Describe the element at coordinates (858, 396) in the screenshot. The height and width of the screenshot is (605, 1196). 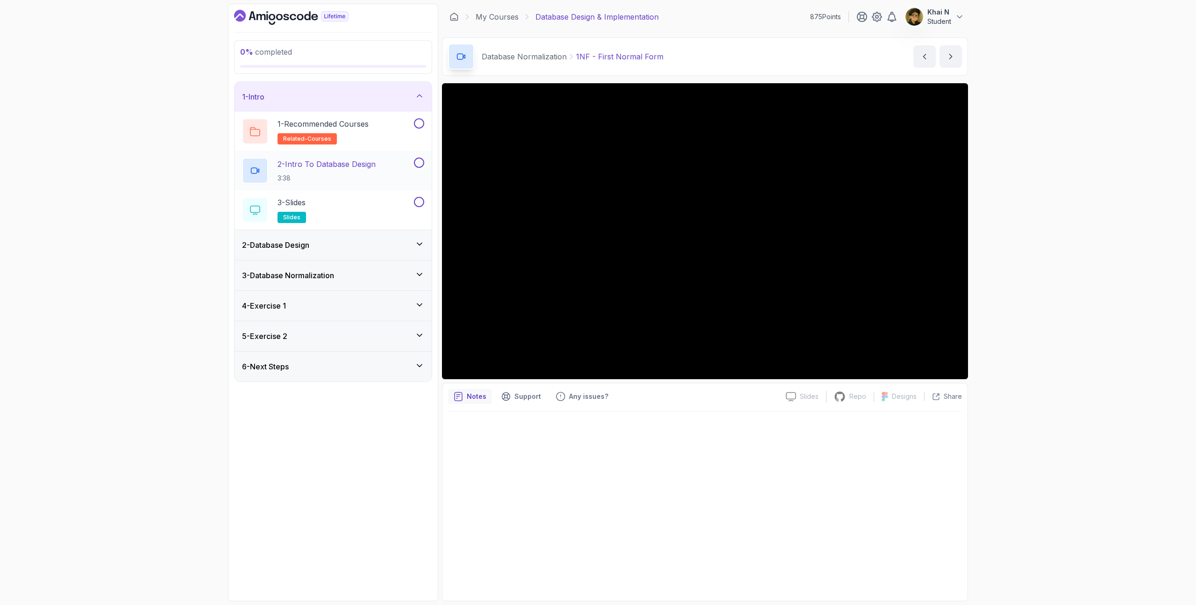
I see `p: Repo` at that location.